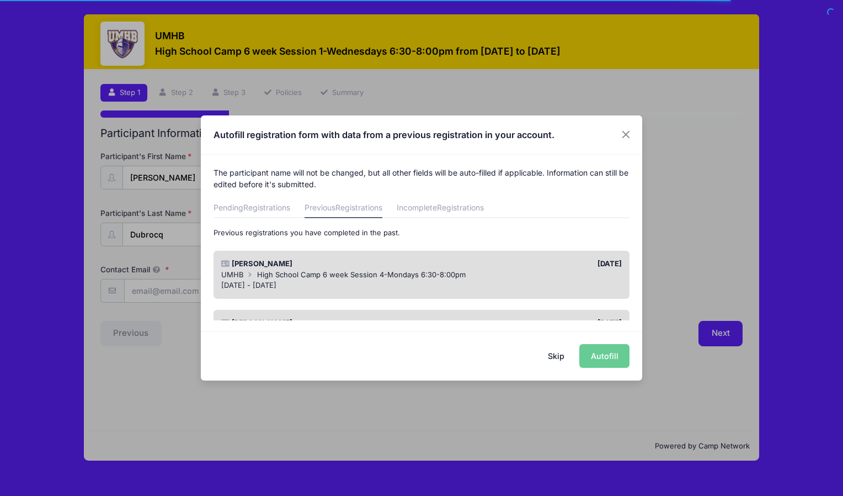  Describe the element at coordinates (362, 274) in the screenshot. I see `span: High School Camp 6 week Session 4-Mondays 6:30-8:00pm` at that location.